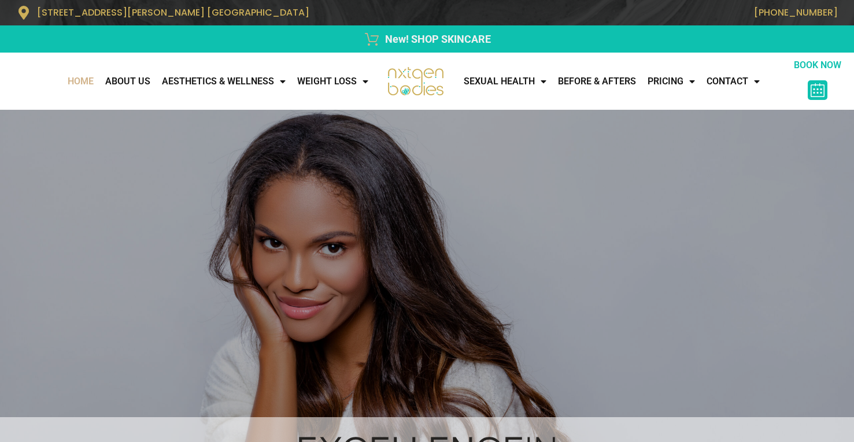 This screenshot has width=854, height=442. Describe the element at coordinates (505, 82) in the screenshot. I see `a: Sexual Health` at that location.